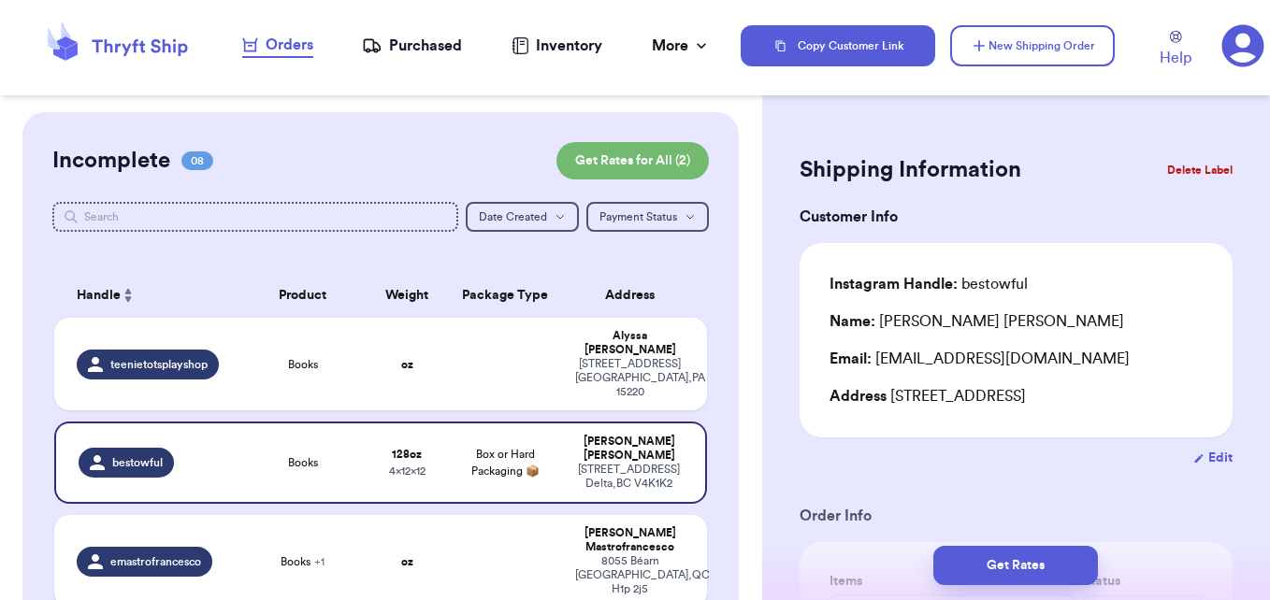  I want to click on span: teenietotsplayshop, so click(159, 365).